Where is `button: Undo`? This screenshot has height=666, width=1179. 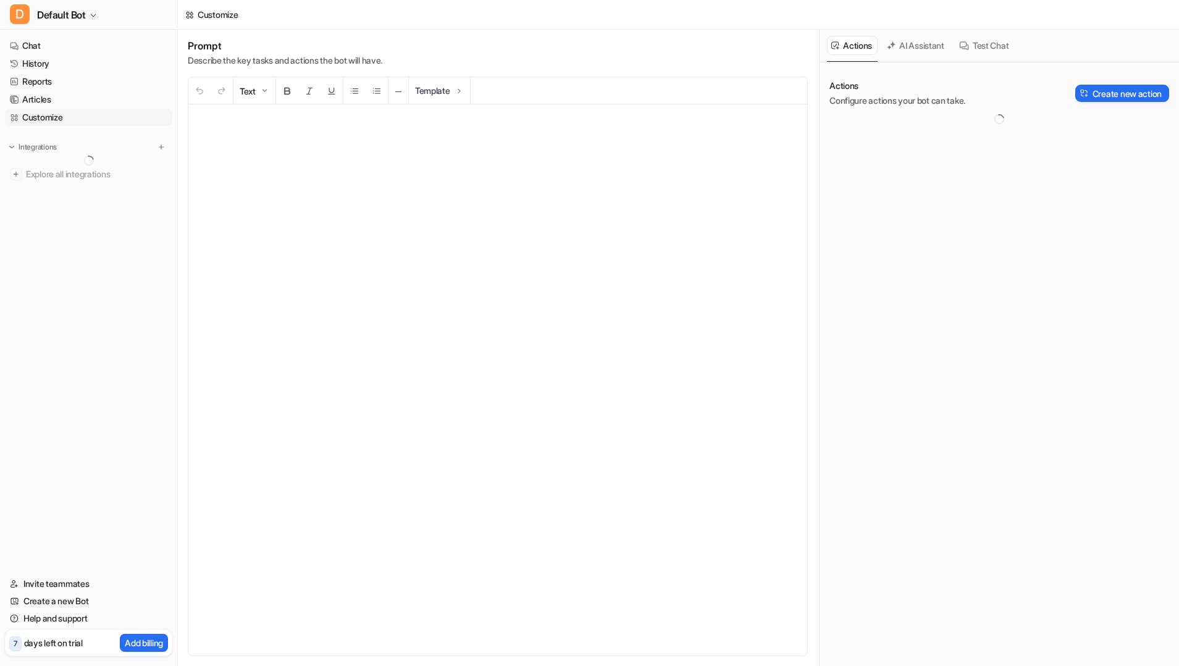 button: Undo is located at coordinates (200, 91).